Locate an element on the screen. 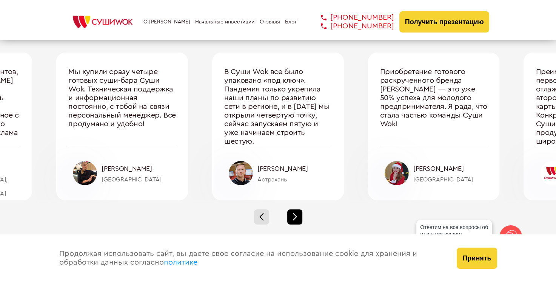 The image size is (556, 282). button: Получить презентацию is located at coordinates (444, 22).